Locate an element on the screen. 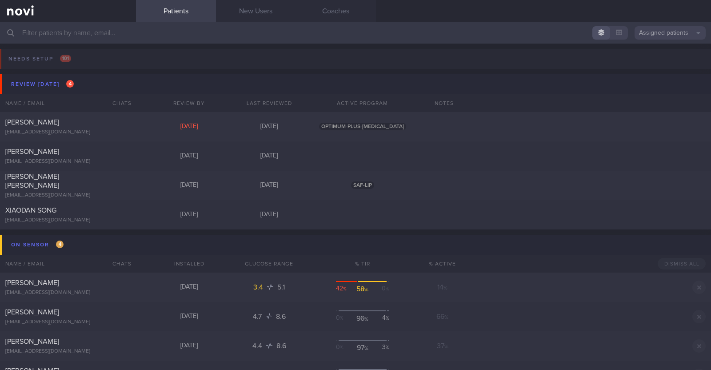  div: 97 is located at coordinates (362, 347).